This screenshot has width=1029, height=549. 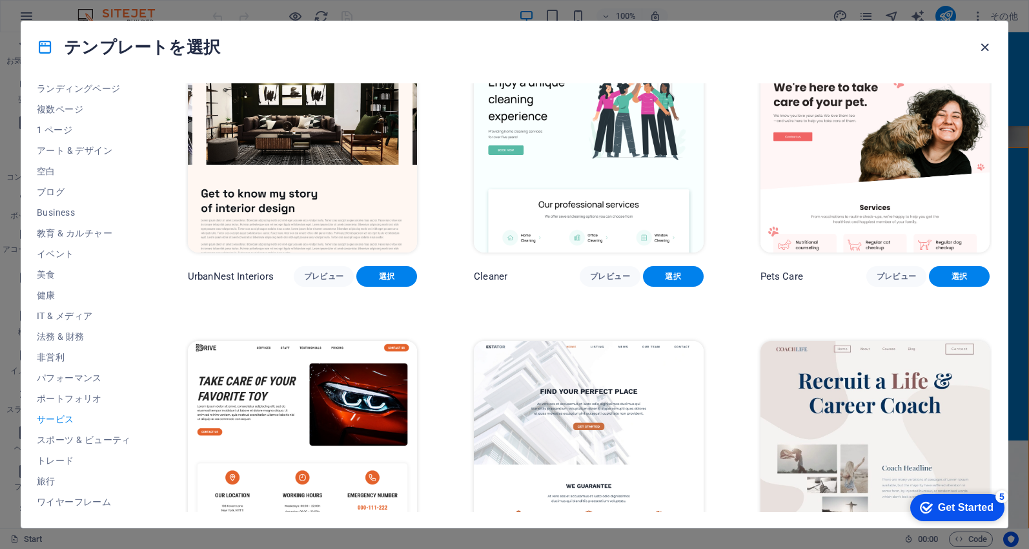 What do you see at coordinates (84, 419) in the screenshot?
I see `button: サービス` at bounding box center [84, 419].